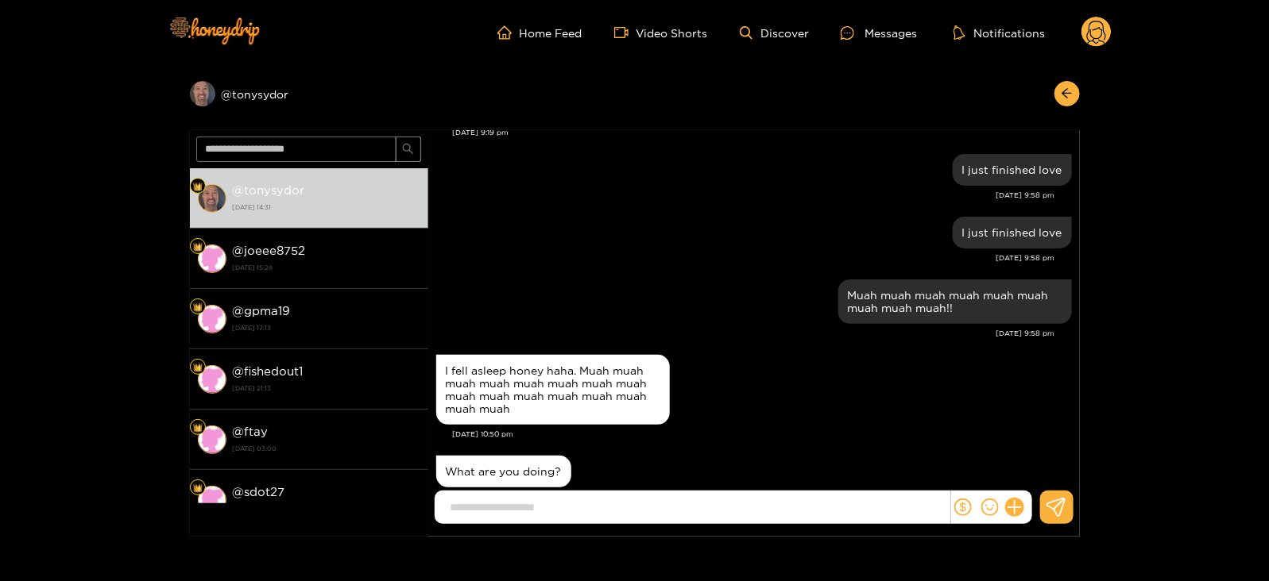  What do you see at coordinates (250, 431) in the screenshot?
I see `strong: @ ftay` at bounding box center [250, 431].